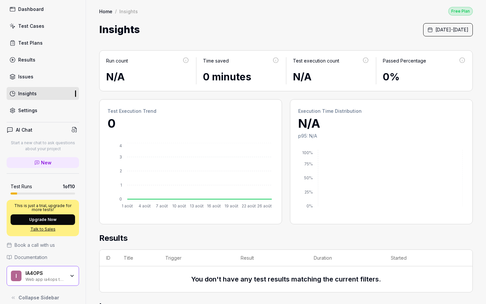 This screenshot has height=304, width=486. What do you see at coordinates (26, 76) in the screenshot?
I see `div: Issues` at bounding box center [26, 76].